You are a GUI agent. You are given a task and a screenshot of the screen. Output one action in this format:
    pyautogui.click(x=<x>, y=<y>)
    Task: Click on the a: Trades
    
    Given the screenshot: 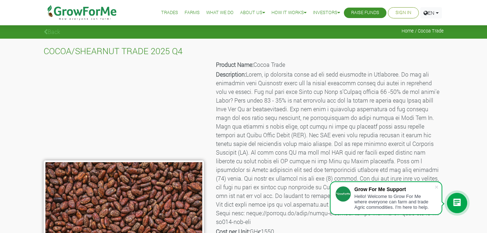 What is the action you would take?
    pyautogui.click(x=169, y=13)
    